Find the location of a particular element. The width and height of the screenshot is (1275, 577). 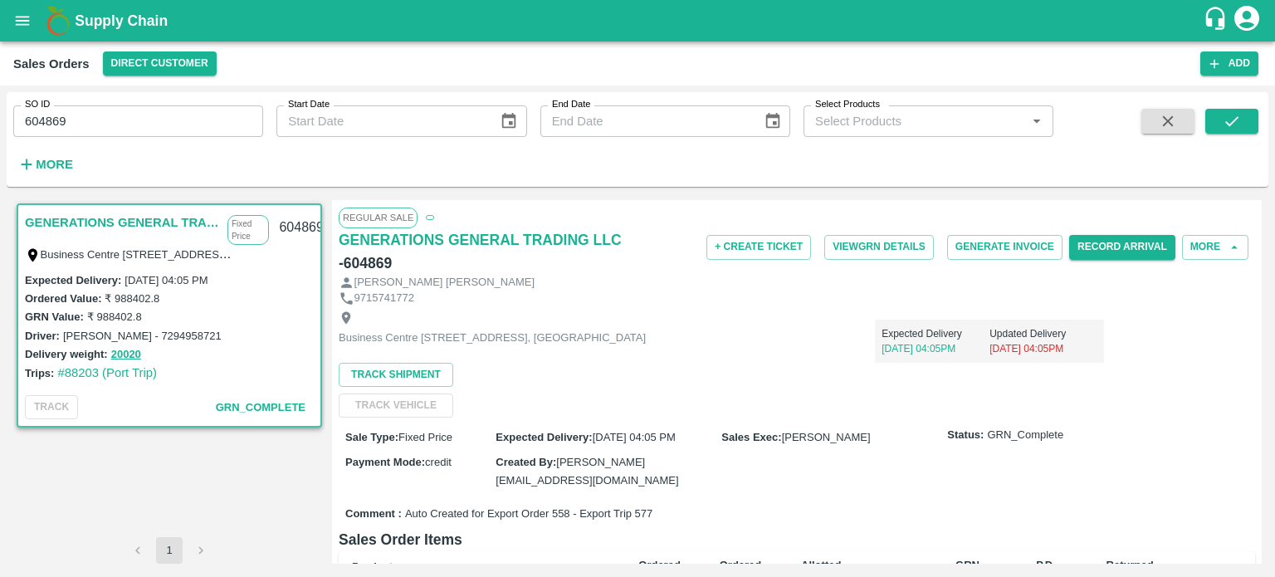

nav: pagination navigation is located at coordinates (169, 550).